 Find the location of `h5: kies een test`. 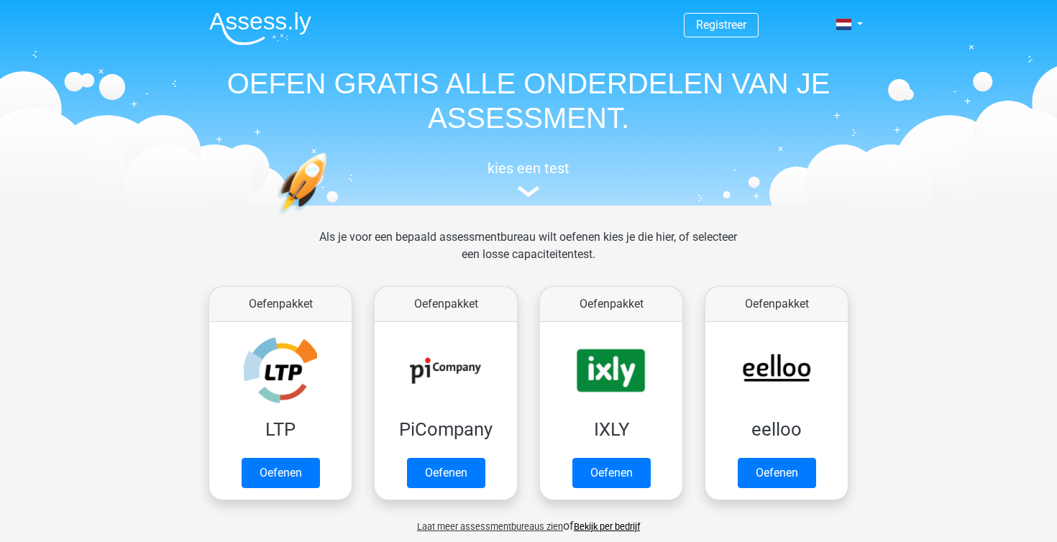

h5: kies een test is located at coordinates (529, 168).